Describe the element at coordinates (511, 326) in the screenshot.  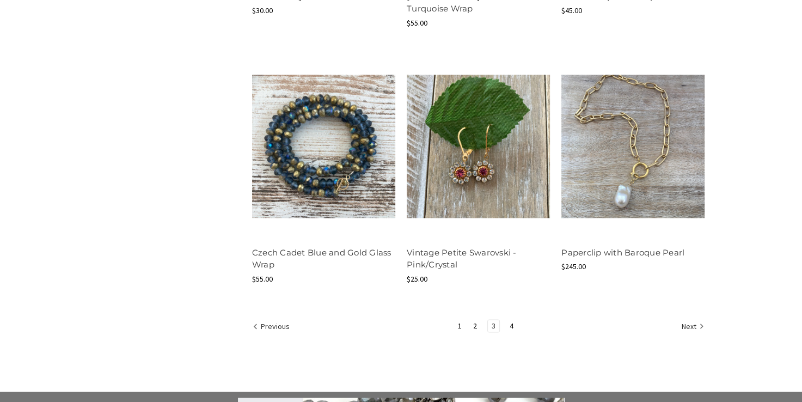
I see `a: Page 4 of 4` at that location.